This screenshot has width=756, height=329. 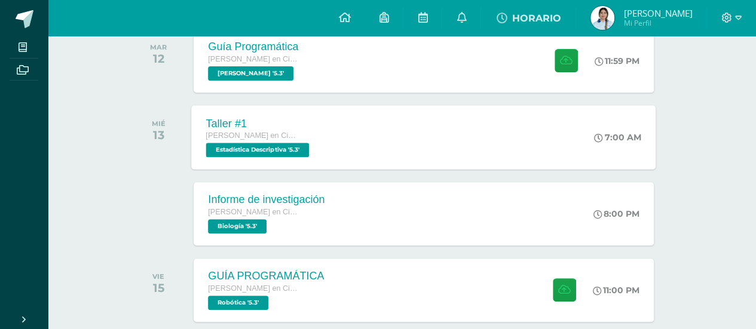 What do you see at coordinates (253, 47) in the screenshot?
I see `div: Guía Programática` at bounding box center [253, 47].